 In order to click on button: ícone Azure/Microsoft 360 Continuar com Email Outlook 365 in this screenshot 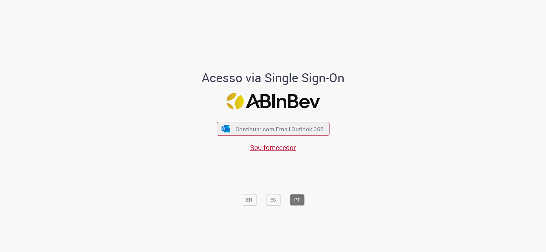, I will do `click(273, 129)`.